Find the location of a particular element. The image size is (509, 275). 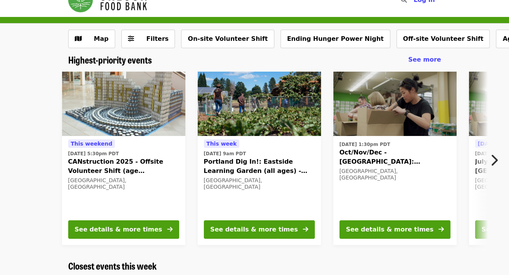

i: map icon is located at coordinates (78, 39).